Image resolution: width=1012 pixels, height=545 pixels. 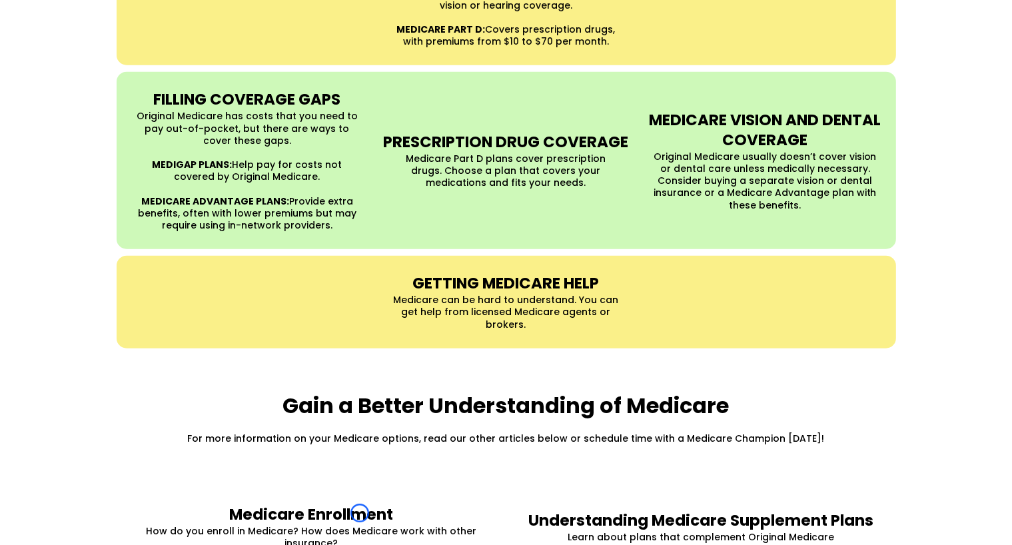 I want to click on p: Original Medicare usually doesn’t cover vision or dental care unless medically necessary. Conside..., so click(x=765, y=181).